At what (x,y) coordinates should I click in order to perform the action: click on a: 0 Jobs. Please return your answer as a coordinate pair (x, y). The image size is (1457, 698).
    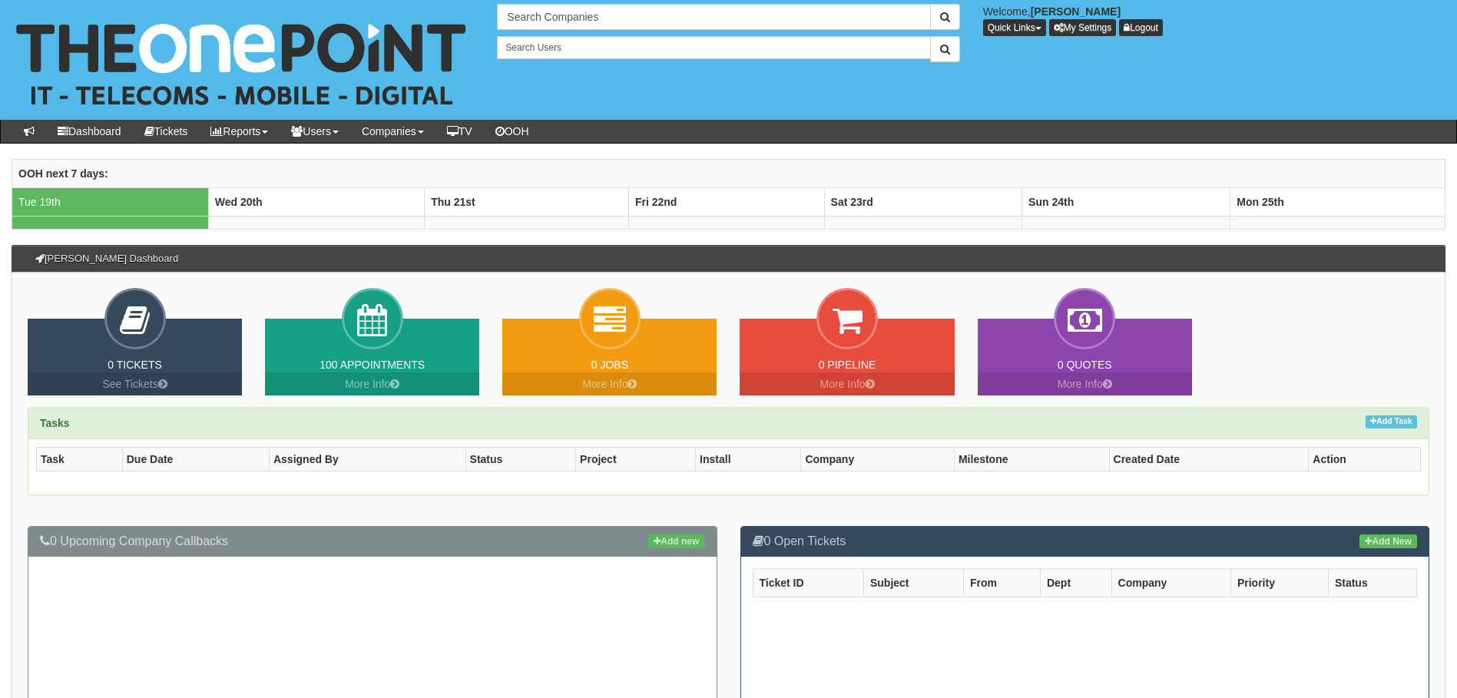
    Looking at the image, I should click on (610, 365).